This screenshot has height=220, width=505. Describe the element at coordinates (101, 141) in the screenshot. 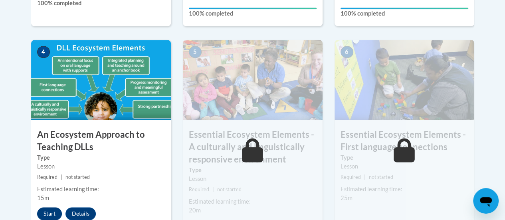

I see `h3: An Ecosystem Approach to Teaching DLLs` at that location.